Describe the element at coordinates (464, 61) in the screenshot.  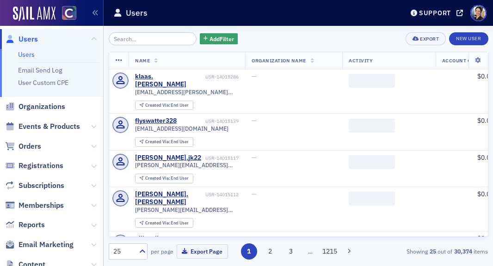
I see `span: Account Credit` at that location.